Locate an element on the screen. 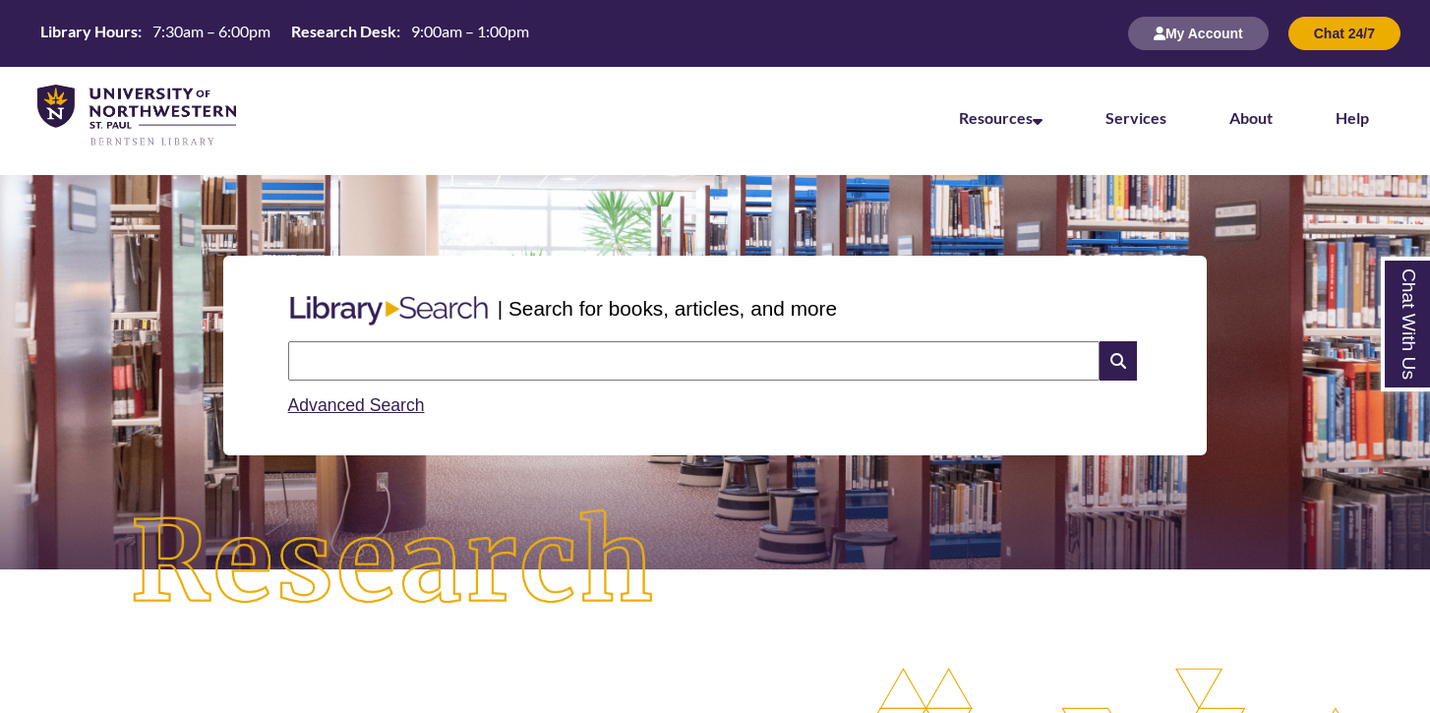 This screenshot has height=713, width=1430. a: Advanced Search is located at coordinates (356, 405).